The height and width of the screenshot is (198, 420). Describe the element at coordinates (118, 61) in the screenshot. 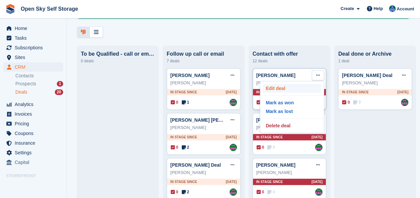

I see `div: 0 deals` at that location.